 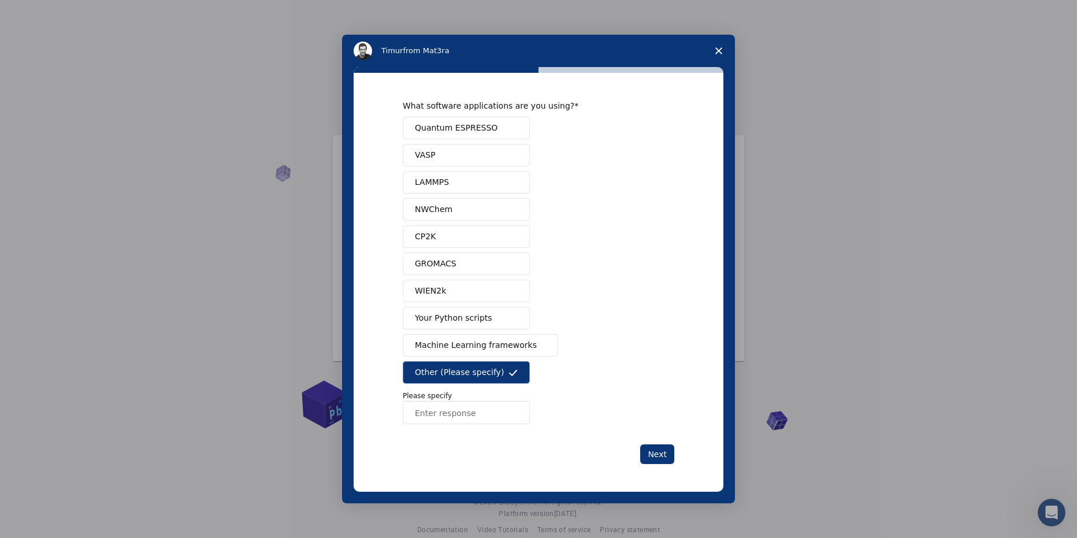 What do you see at coordinates (466, 128) in the screenshot?
I see `button: Quantum ESPRESSO` at bounding box center [466, 128].